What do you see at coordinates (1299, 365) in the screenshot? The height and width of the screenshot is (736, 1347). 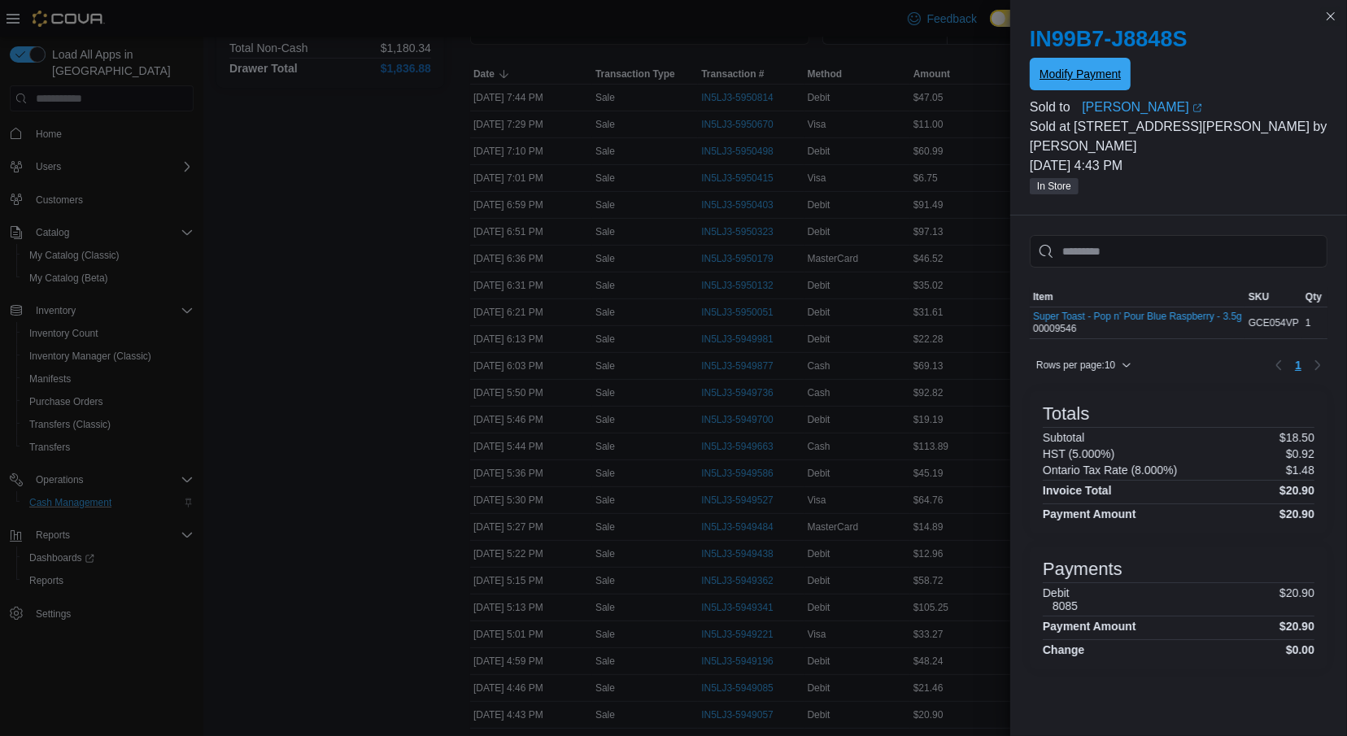 I see `span: 1` at bounding box center [1299, 365].